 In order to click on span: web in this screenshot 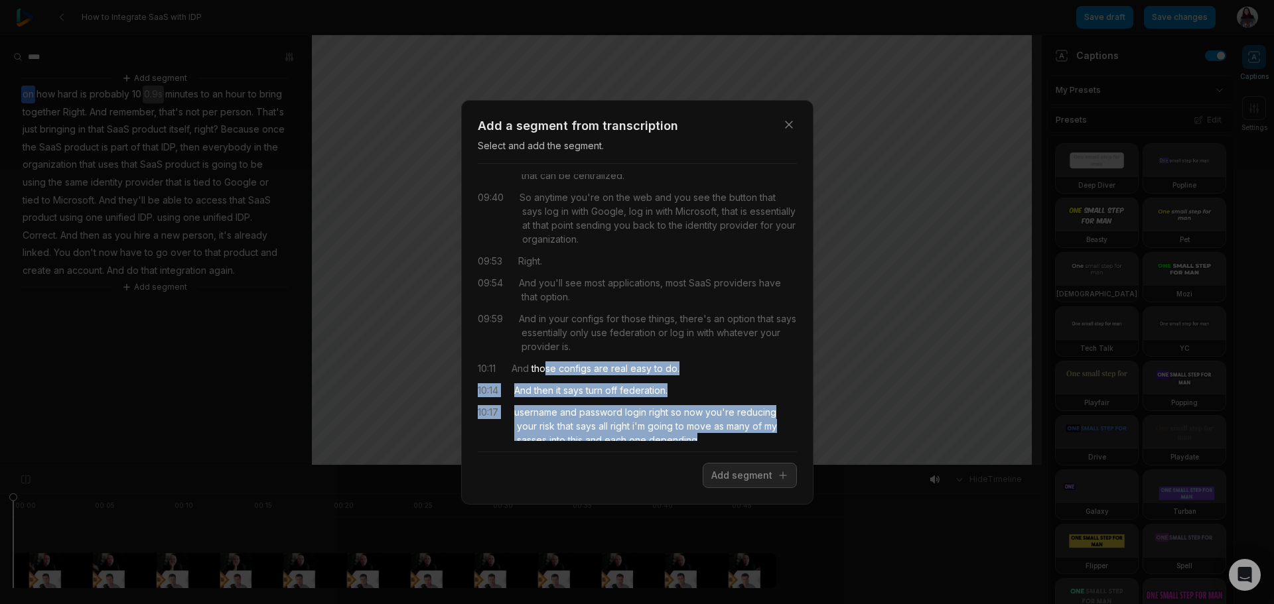, I will do `click(641, 197)`.